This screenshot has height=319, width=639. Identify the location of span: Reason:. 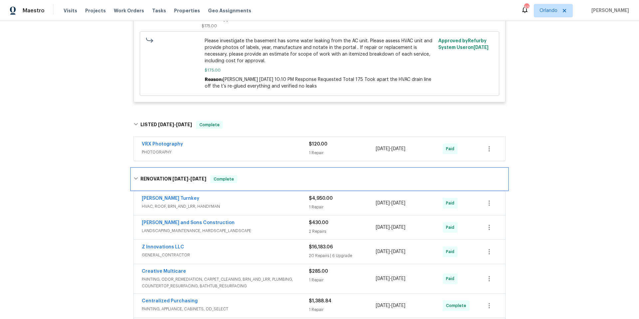
(214, 80).